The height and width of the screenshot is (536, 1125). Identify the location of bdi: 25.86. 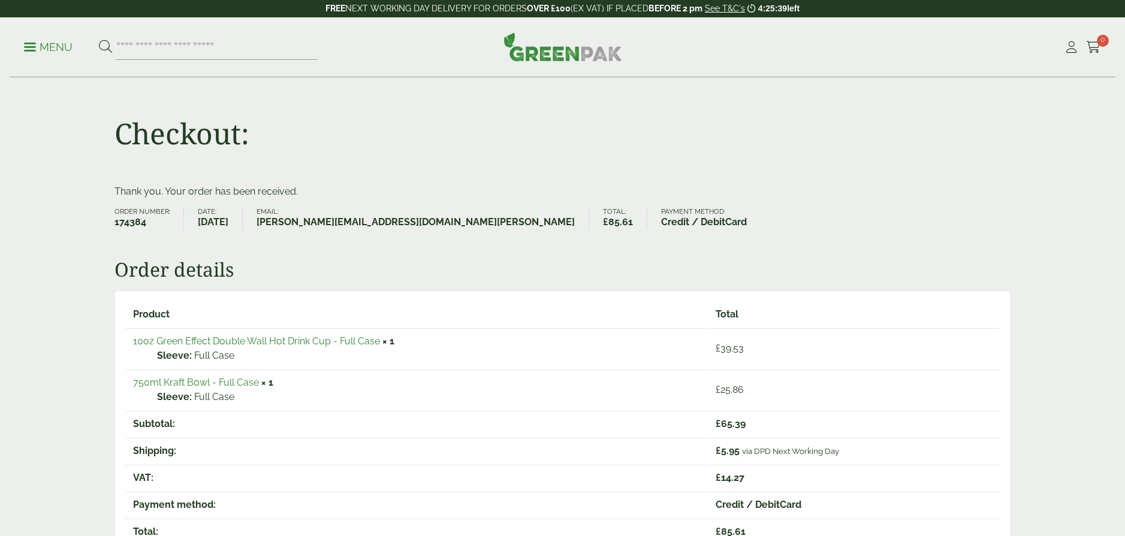
(729, 389).